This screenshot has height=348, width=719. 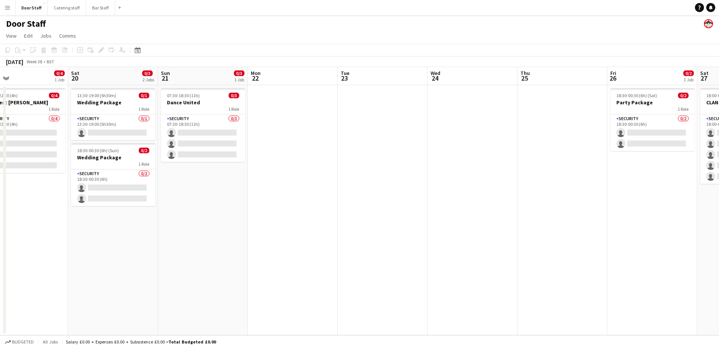 What do you see at coordinates (28, 36) in the screenshot?
I see `a: Edit` at bounding box center [28, 36].